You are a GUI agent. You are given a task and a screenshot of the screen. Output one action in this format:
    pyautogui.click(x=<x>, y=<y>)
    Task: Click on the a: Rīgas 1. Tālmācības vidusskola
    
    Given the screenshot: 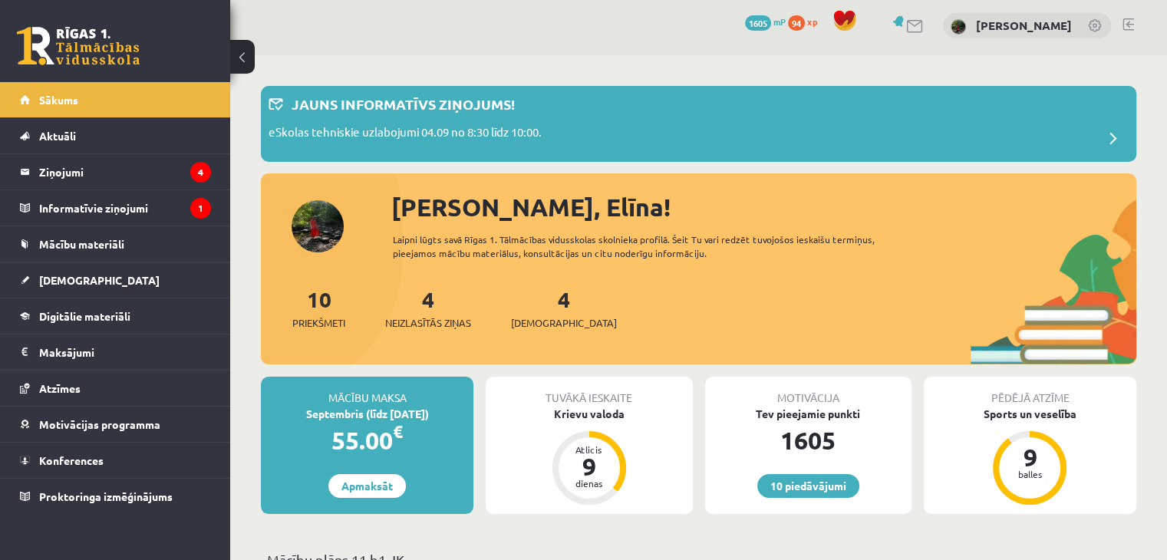 What is the action you would take?
    pyautogui.click(x=78, y=46)
    